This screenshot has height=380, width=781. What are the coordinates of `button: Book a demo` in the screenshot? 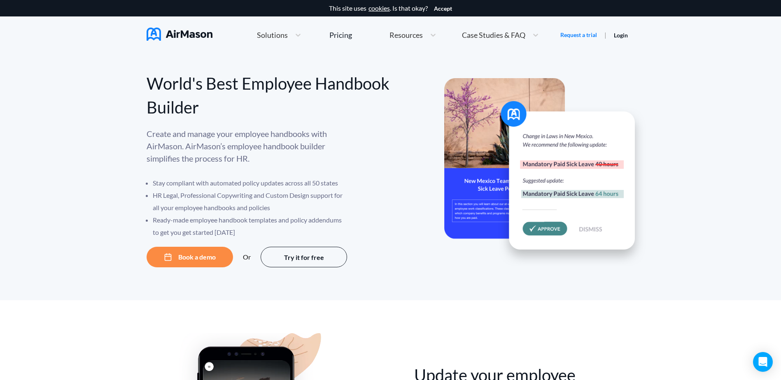 It's located at (190, 257).